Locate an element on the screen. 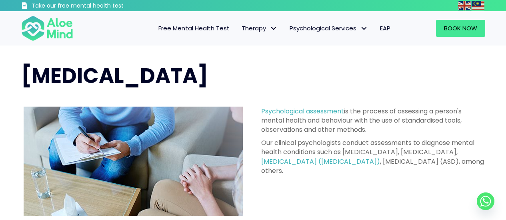 Image resolution: width=506 pixels, height=220 pixels. img: Aloe mind Logo is located at coordinates (47, 28).